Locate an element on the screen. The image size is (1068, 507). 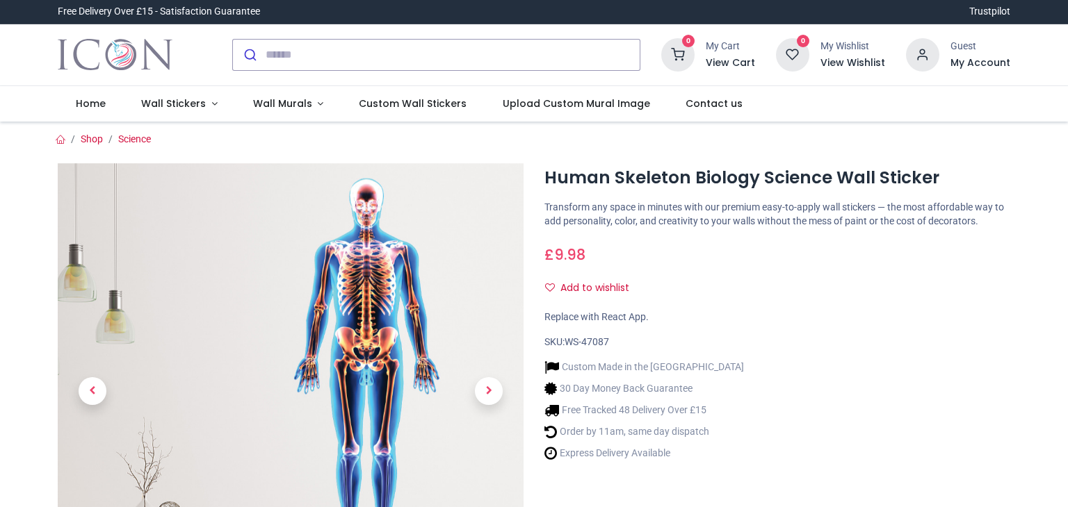
i: Add to wishlist is located at coordinates (550, 288).